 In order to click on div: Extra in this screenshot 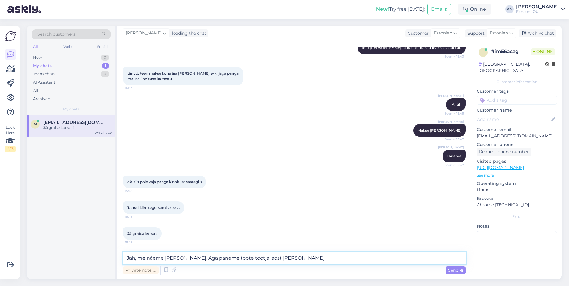, I will do `click(516, 217)`.